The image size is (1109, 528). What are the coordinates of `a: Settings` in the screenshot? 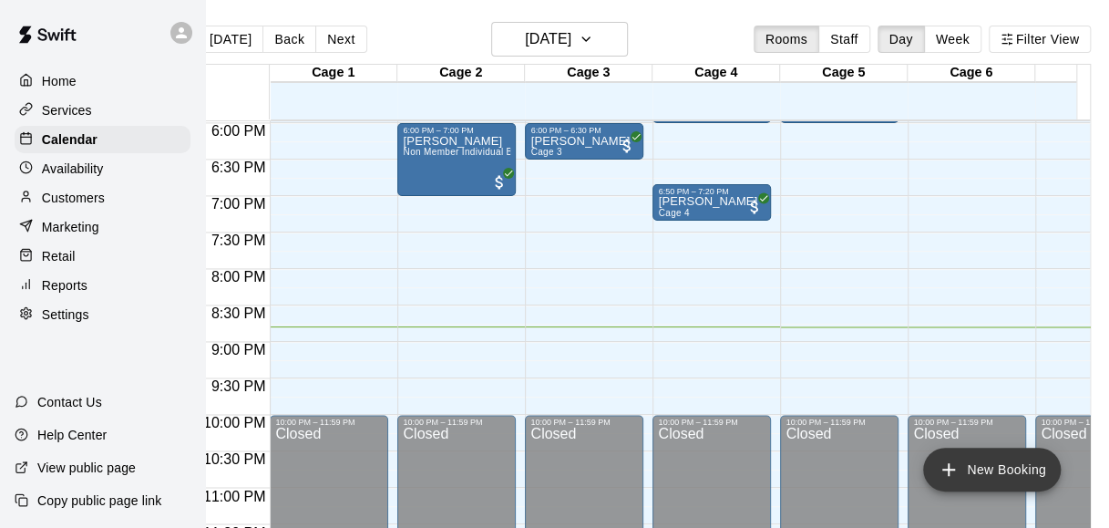 It's located at (102, 315).